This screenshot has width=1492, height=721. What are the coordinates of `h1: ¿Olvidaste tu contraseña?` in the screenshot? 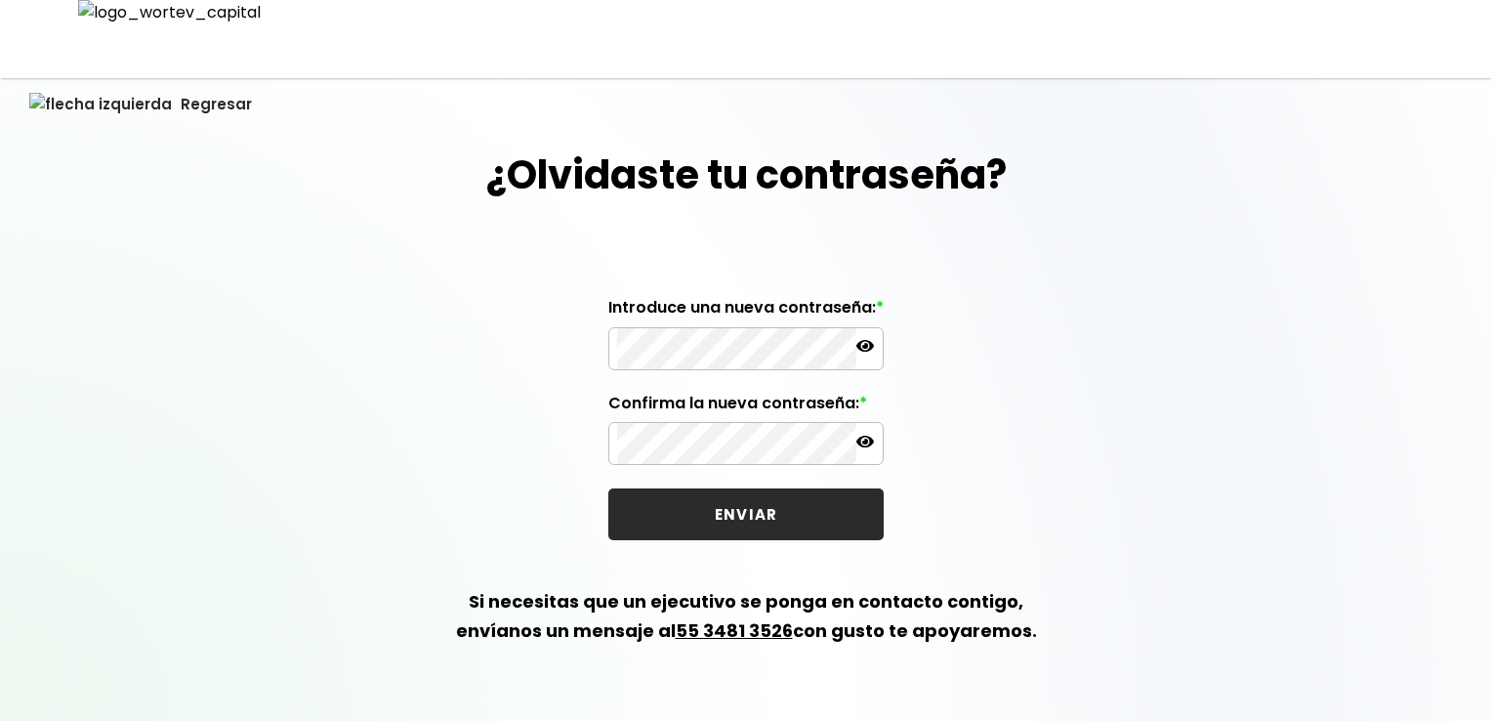 It's located at (746, 175).